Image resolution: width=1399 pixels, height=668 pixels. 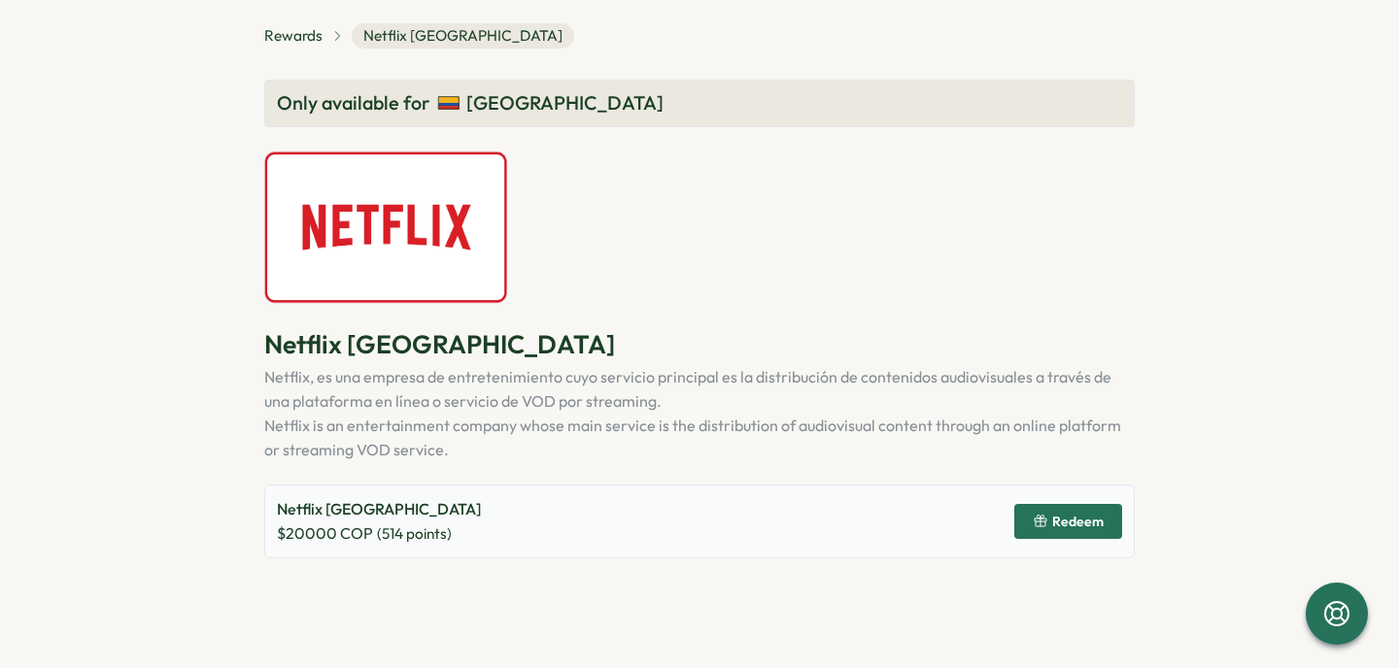 I want to click on img: Colombia, so click(x=449, y=103).